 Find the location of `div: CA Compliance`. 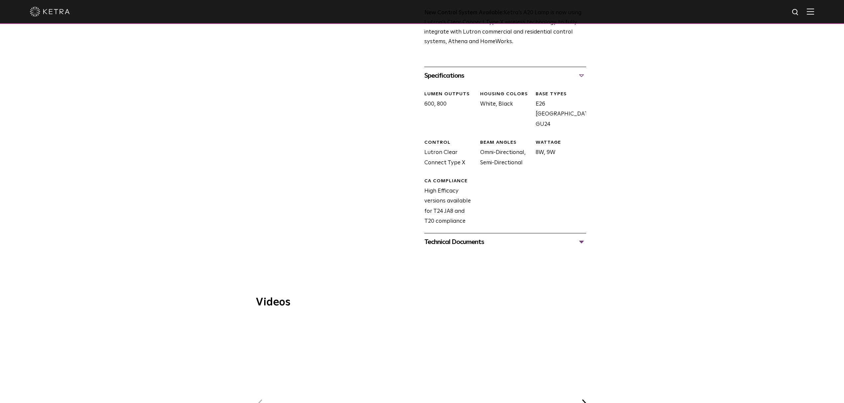

div: CA Compliance is located at coordinates (449, 181).